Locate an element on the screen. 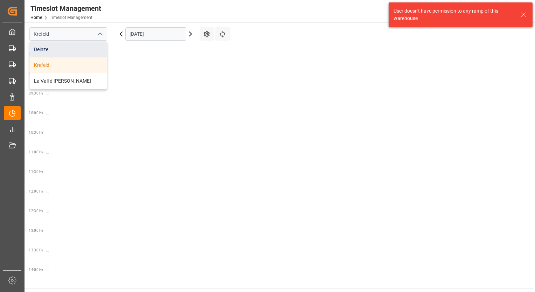  span: 10:00 Hr is located at coordinates (36, 113).